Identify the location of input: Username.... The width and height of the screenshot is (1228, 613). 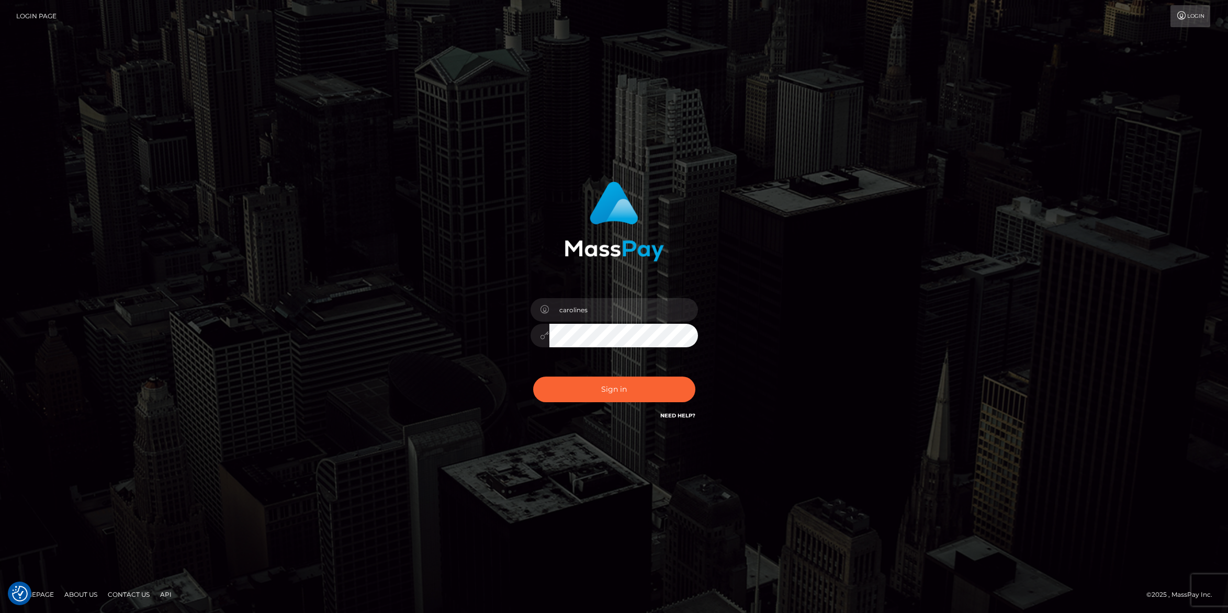
(624, 310).